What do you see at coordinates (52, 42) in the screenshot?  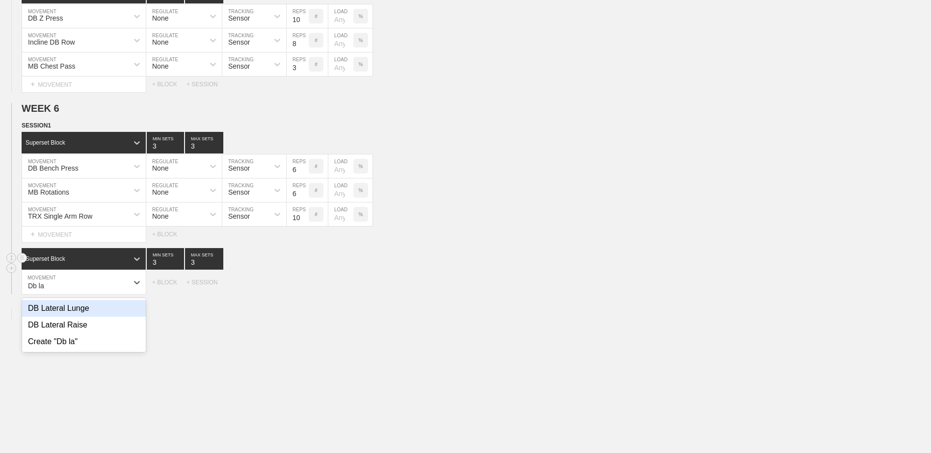 I see `div: Incline DB Row` at bounding box center [52, 42].